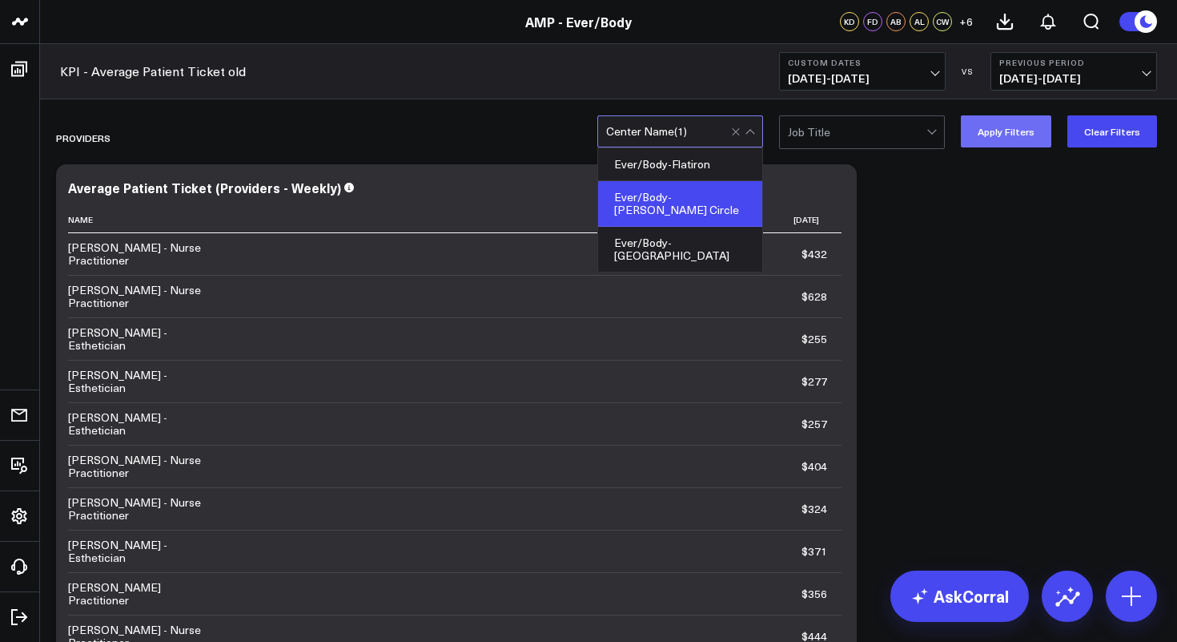  Describe the element at coordinates (814, 551) in the screenshot. I see `div: $371` at that location.